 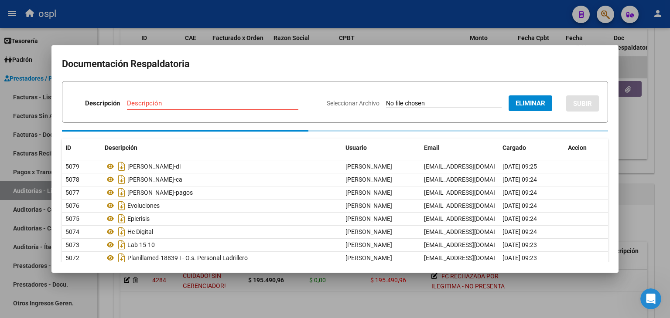 What do you see at coordinates (586, 148) in the screenshot?
I see `datatable-header-cell: Accion` at bounding box center [586, 148].